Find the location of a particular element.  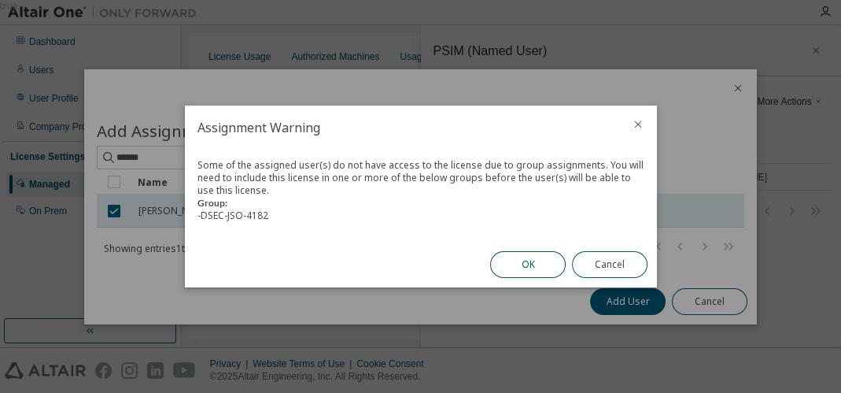

button: Cancel is located at coordinates (610, 264).